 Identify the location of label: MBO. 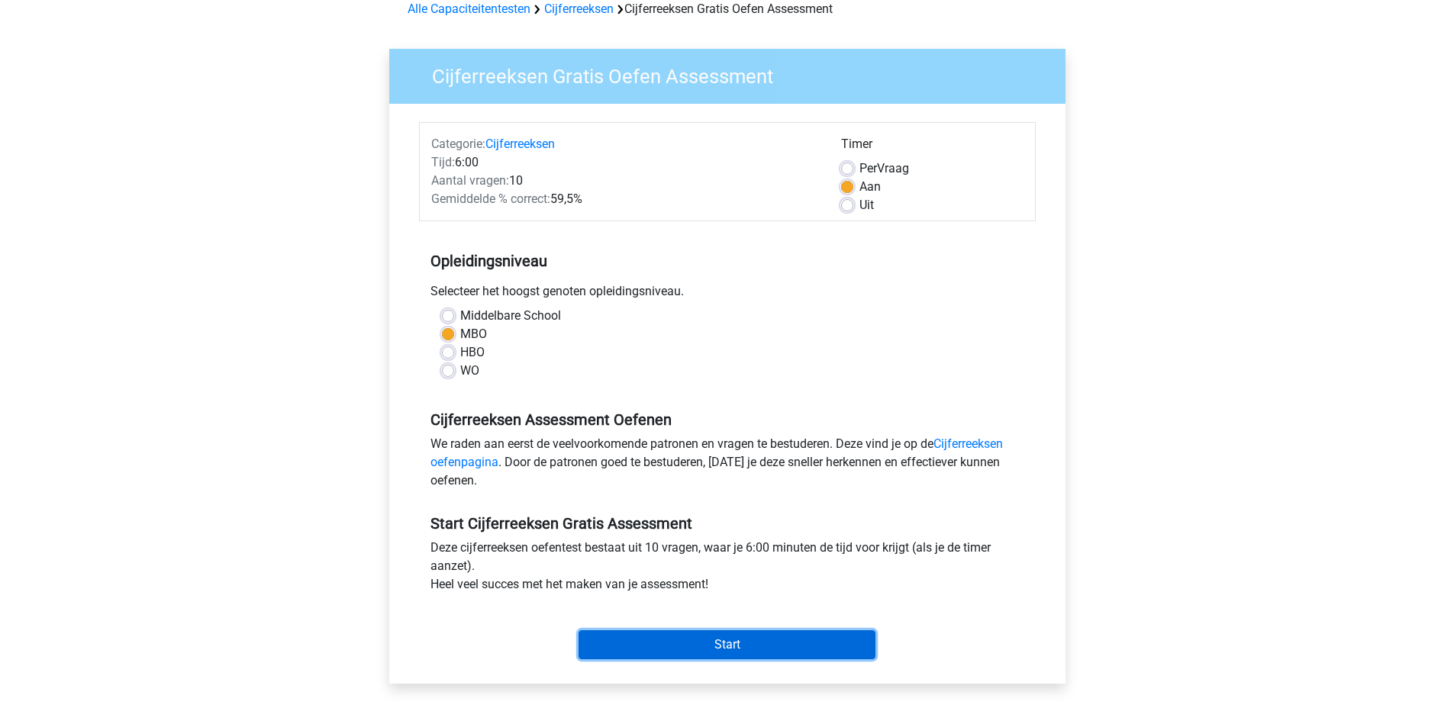
(473, 334).